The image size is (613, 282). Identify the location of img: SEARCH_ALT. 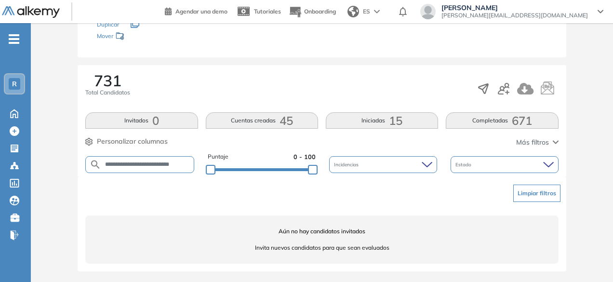
(95, 164).